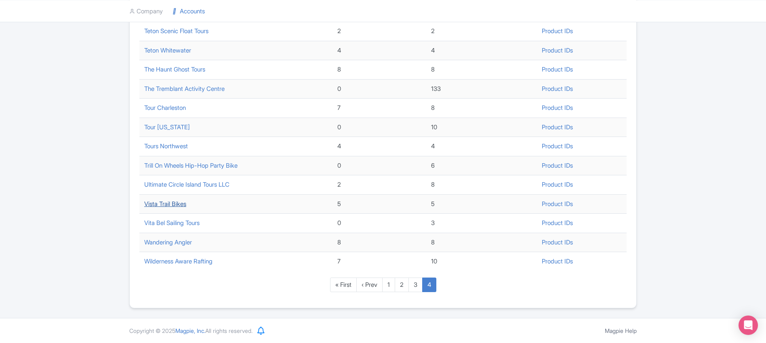  What do you see at coordinates (748, 325) in the screenshot?
I see `div: Open Intercom Messenger` at bounding box center [748, 325].